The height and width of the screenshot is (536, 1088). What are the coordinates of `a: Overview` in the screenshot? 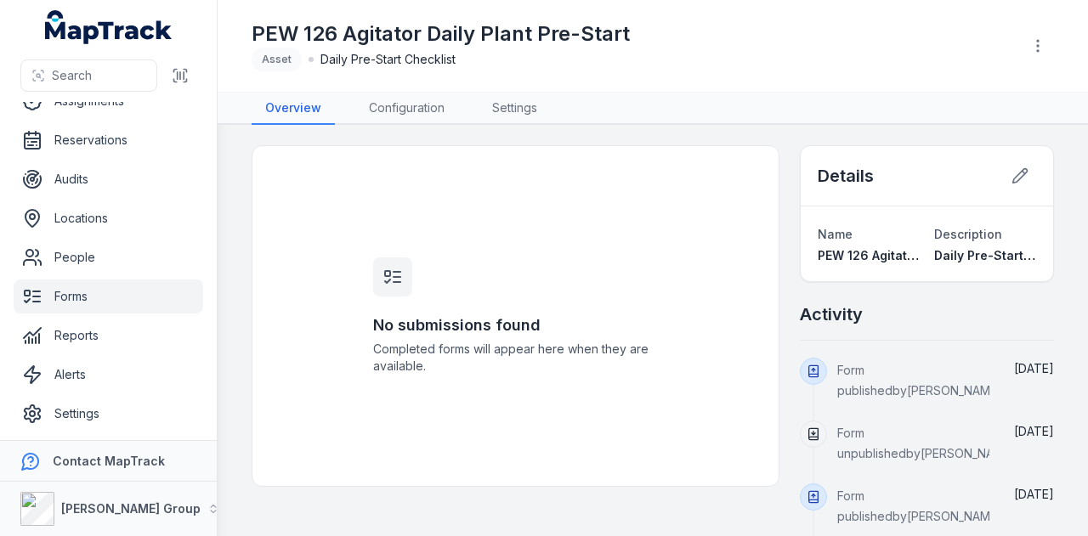 It's located at (293, 109).